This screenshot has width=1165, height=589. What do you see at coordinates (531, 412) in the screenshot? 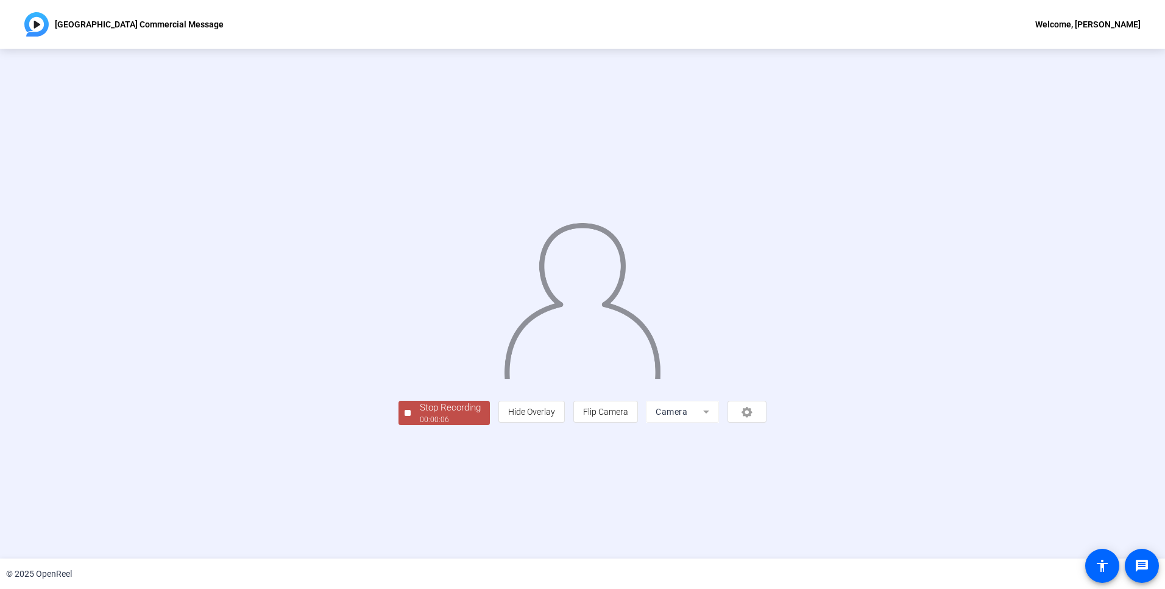
I see `button: Hide Overlay` at bounding box center [531, 412].